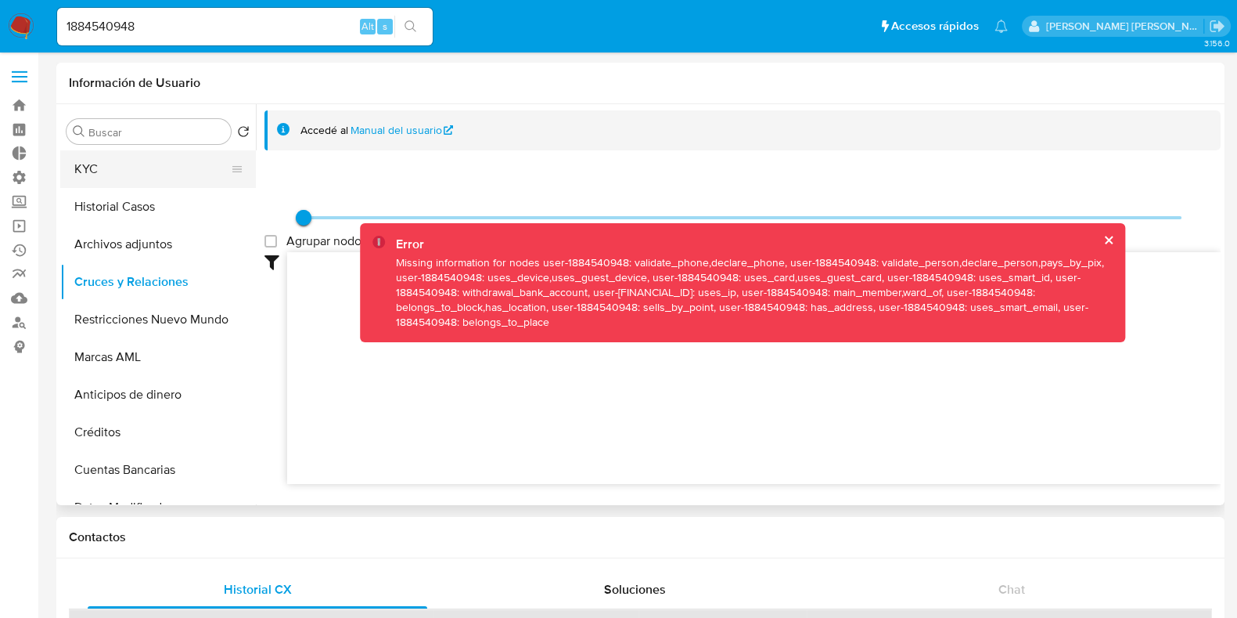 The height and width of the screenshot is (618, 1237). Describe the element at coordinates (158, 394) in the screenshot. I see `button: Anticipos de dinero` at that location.